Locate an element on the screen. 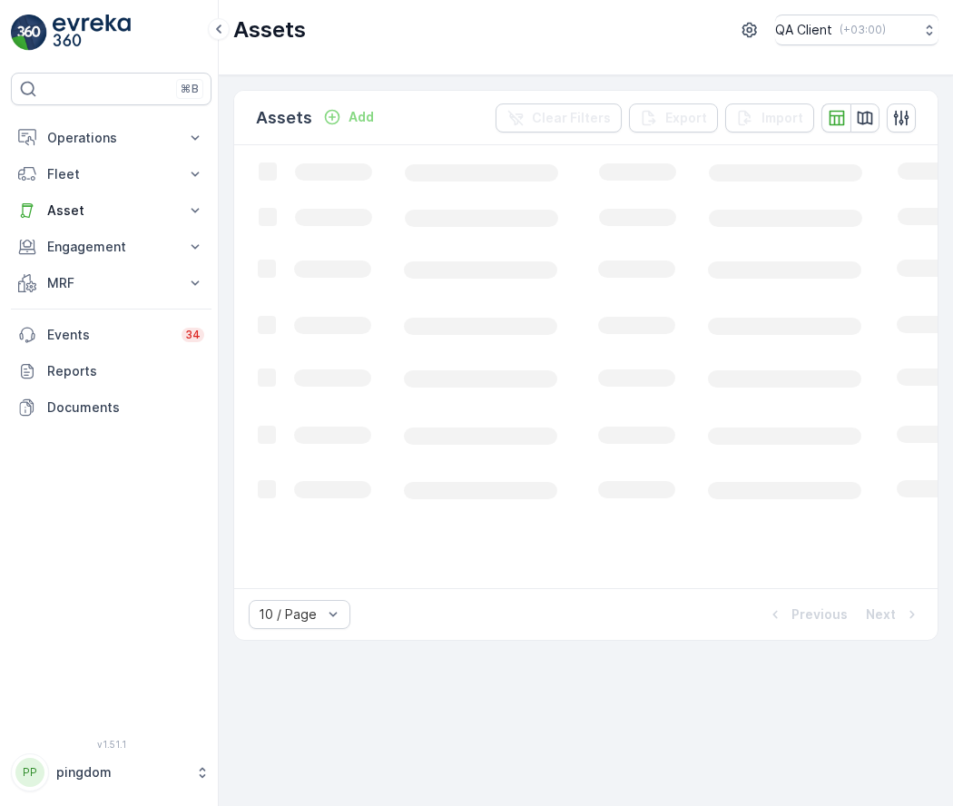 This screenshot has height=806, width=953. button: Clear Filters is located at coordinates (558, 118).